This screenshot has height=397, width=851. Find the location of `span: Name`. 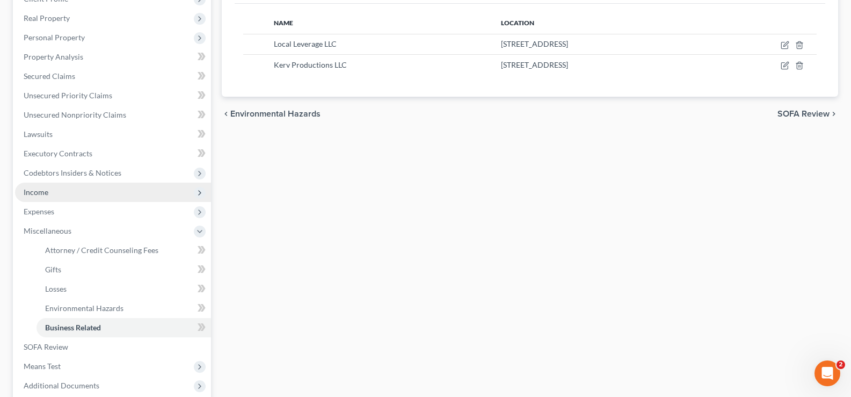

span: Name is located at coordinates (284, 23).